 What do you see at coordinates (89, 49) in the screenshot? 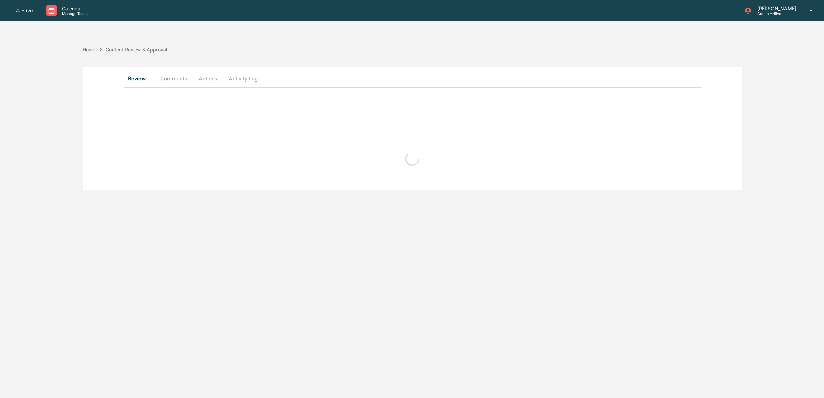
I see `div: Home` at bounding box center [89, 49].